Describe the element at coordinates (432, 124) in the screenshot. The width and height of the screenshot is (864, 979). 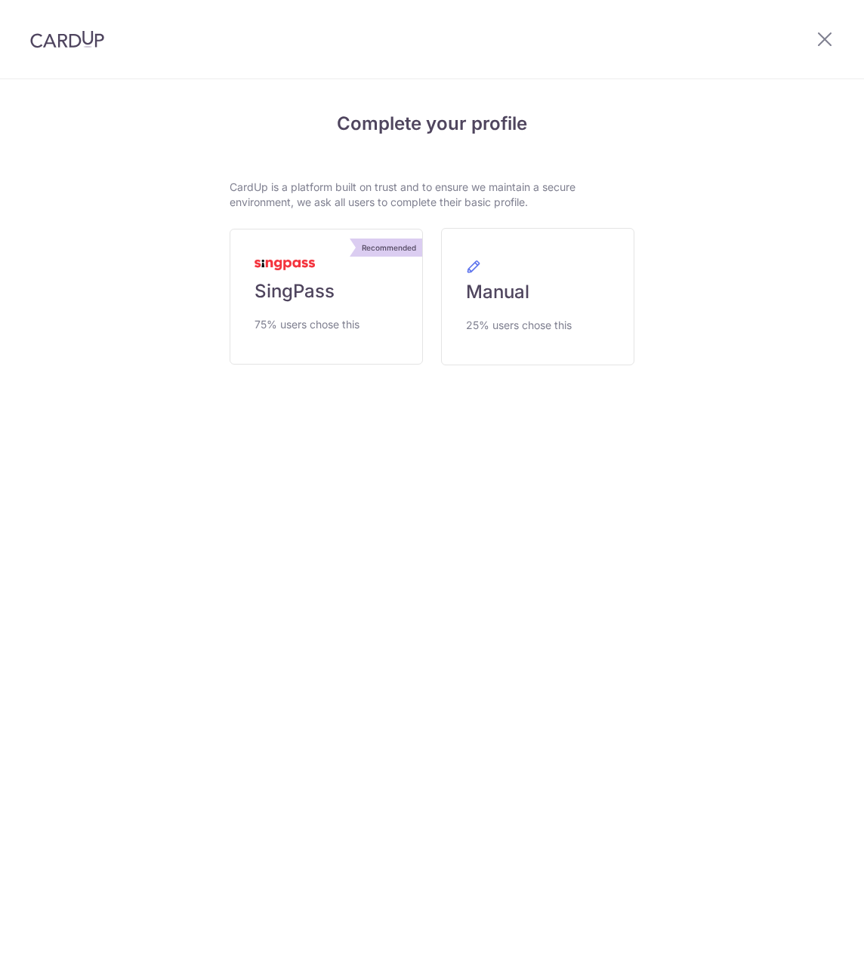
I see `h4: Complete your profile` at that location.